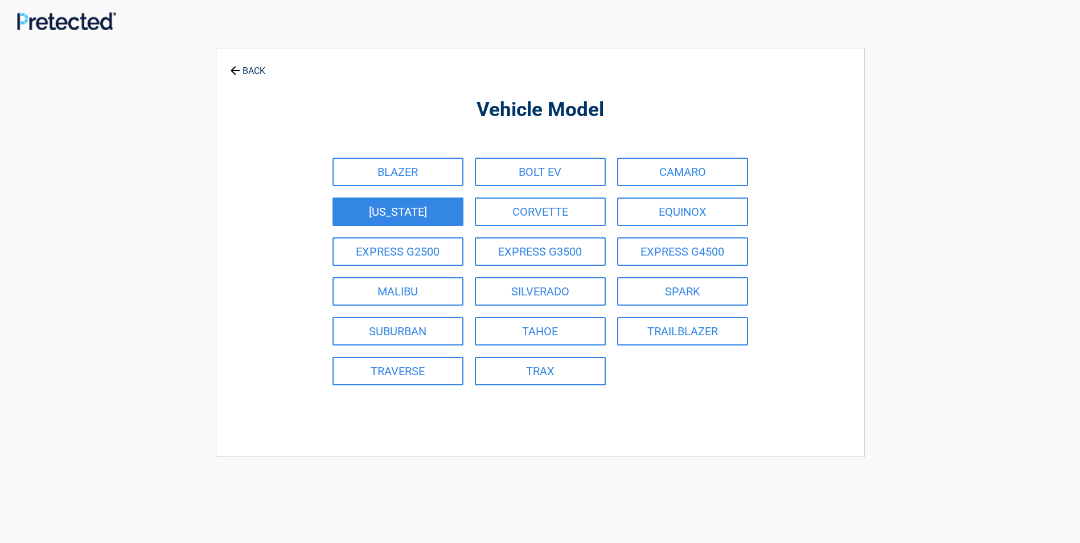  I want to click on a: EQUINOX, so click(682, 212).